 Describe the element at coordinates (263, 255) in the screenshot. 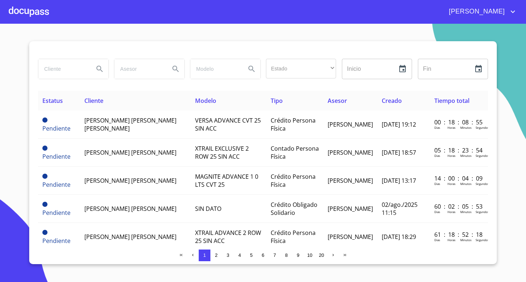

I see `span: 6` at that location.